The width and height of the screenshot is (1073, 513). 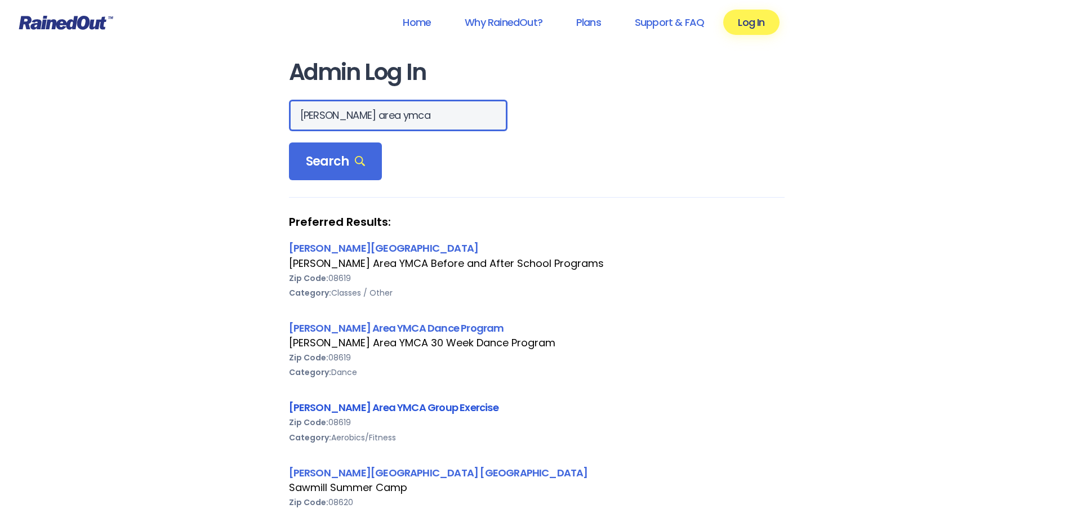 What do you see at coordinates (537, 502) in the screenshot?
I see `div: 08620` at bounding box center [537, 502].